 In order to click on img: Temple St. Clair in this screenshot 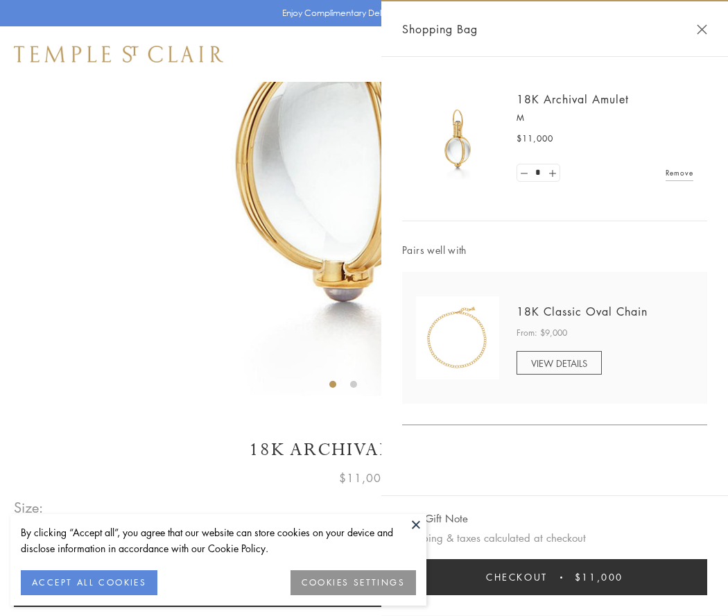, I will do `click(119, 54)`.